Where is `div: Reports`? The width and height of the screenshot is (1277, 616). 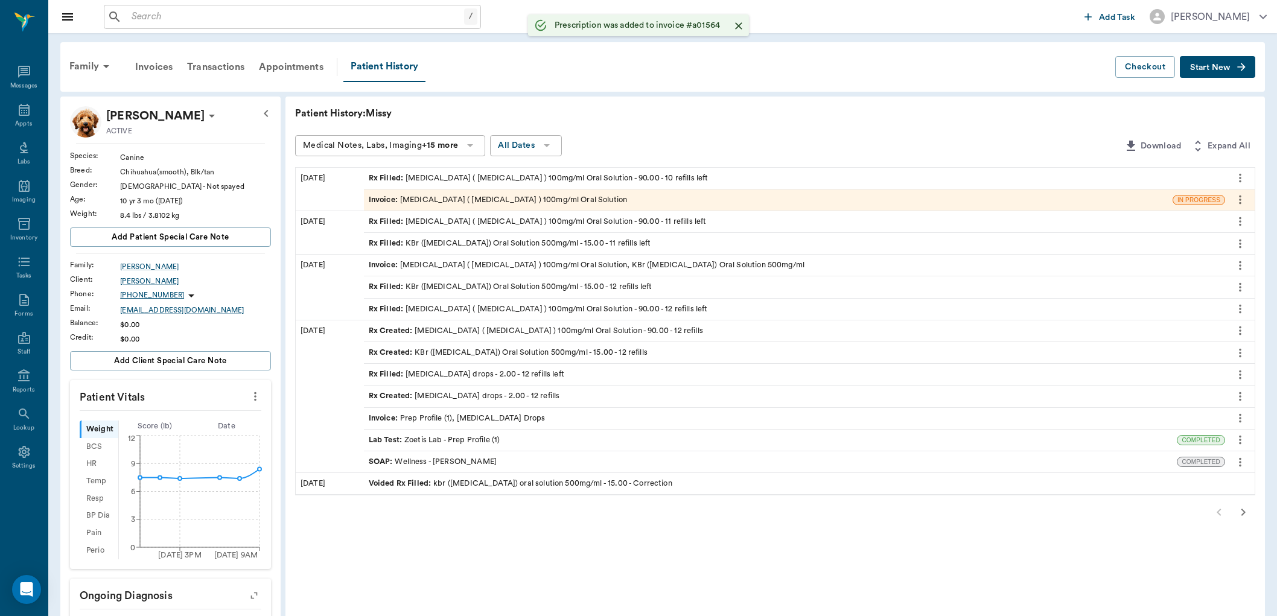
div: Reports is located at coordinates (24, 390).